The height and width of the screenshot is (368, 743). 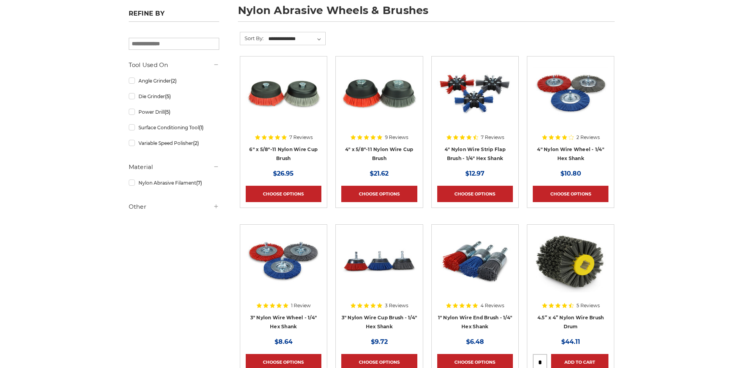 I want to click on img: 3" Nylon Wire Cup Brush - 1/4" Hex Shank, so click(x=379, y=262).